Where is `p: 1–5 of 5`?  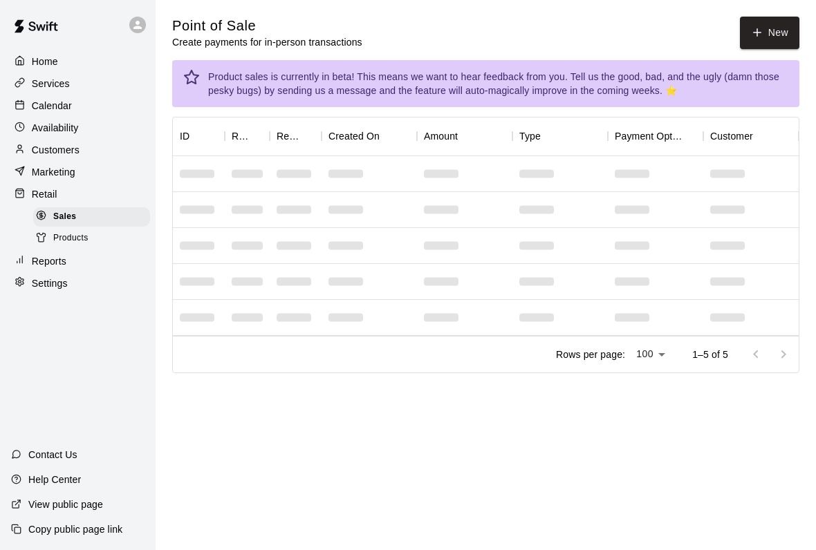
p: 1–5 of 5 is located at coordinates (710, 355).